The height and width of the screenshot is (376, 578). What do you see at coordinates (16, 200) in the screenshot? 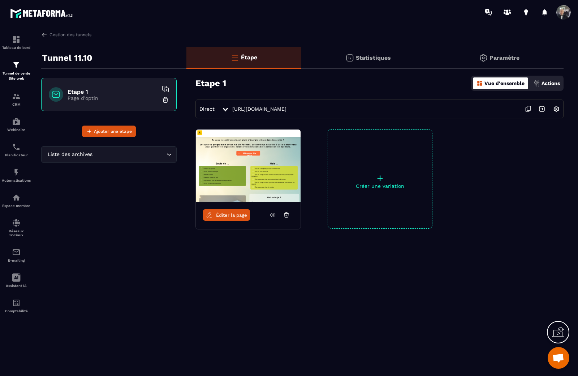
I see `a: automationsautomationsEspace membre` at bounding box center [16, 200].